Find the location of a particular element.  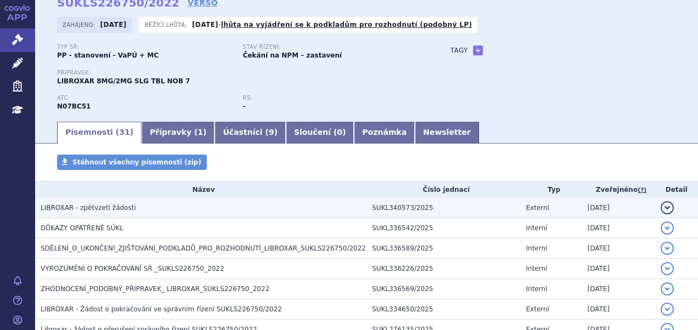

a: Přípravky (1) is located at coordinates (178, 133).